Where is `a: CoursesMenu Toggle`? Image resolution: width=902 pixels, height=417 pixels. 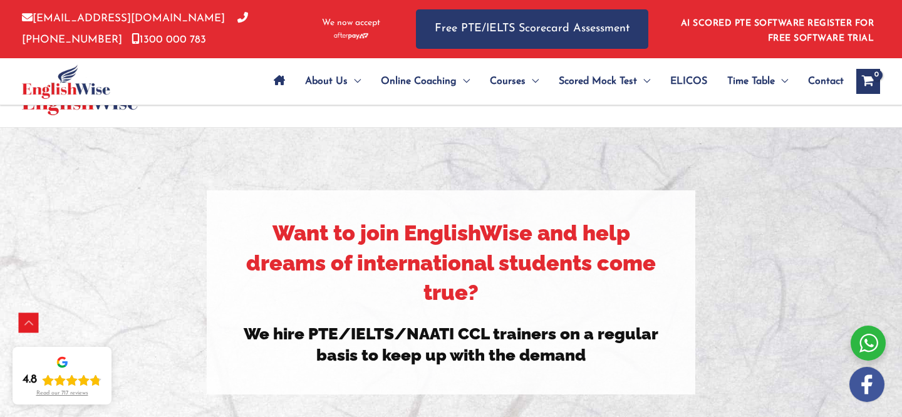 a: CoursesMenu Toggle is located at coordinates (514, 81).